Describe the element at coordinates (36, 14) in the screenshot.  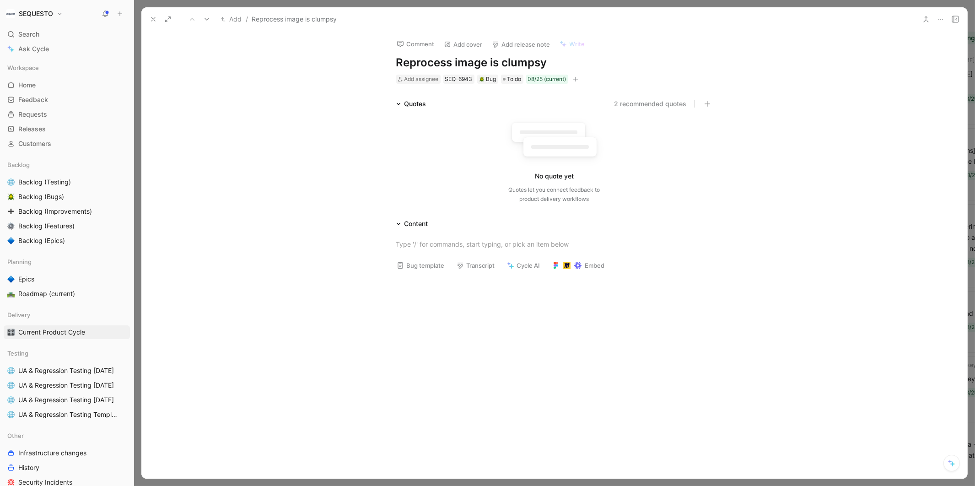
I see `h1: SEQUESTO` at that location.